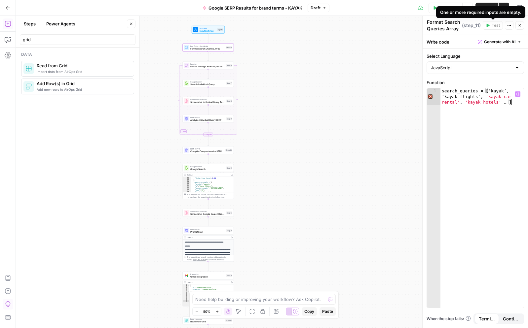 The height and width of the screenshot is (328, 528). Describe the element at coordinates (207, 120) in the screenshot. I see `span: Analyze Individual Query SERP` at that location.